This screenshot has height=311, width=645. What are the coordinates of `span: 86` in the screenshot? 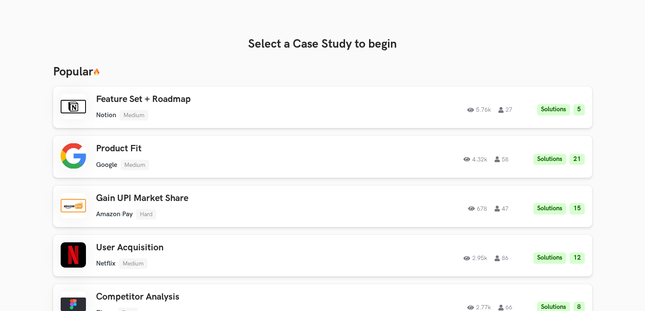 It's located at (501, 258).